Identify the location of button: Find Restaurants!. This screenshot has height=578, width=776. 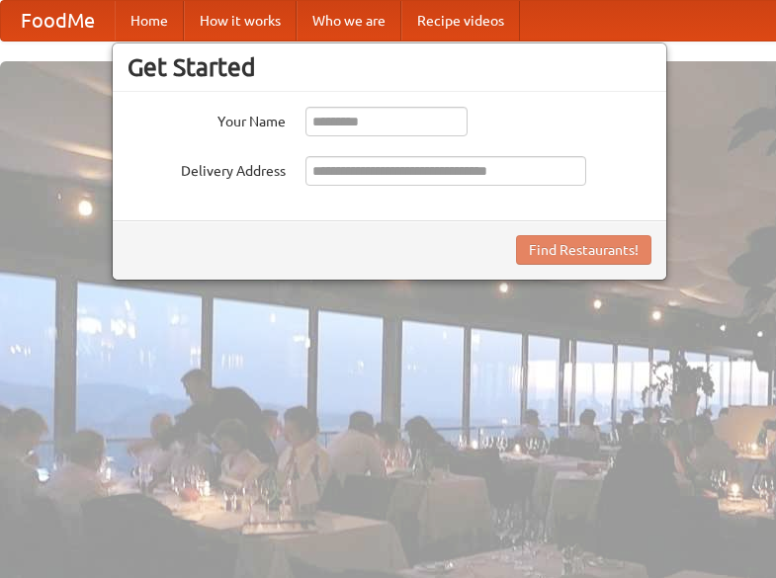
(583, 250).